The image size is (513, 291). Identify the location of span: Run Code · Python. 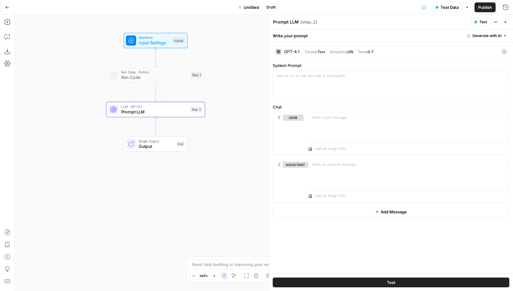
(154, 72).